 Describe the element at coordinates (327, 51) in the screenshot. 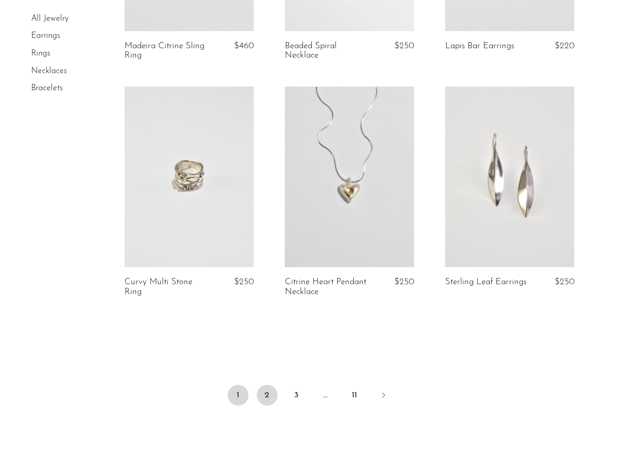

I see `a: Beaded Spiral Necklace` at that location.